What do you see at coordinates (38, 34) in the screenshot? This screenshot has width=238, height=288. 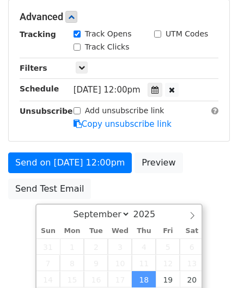 I see `strong: Tracking` at bounding box center [38, 34].